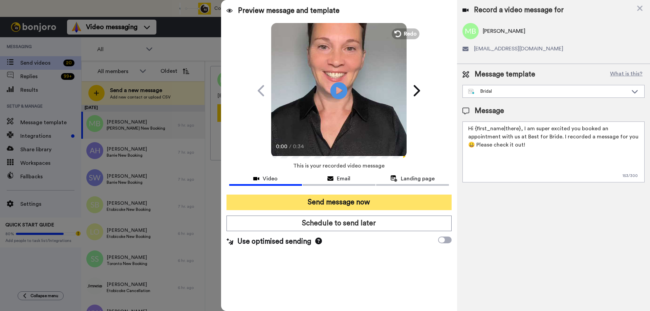  Describe the element at coordinates (489, 111) in the screenshot. I see `span: Message` at that location.